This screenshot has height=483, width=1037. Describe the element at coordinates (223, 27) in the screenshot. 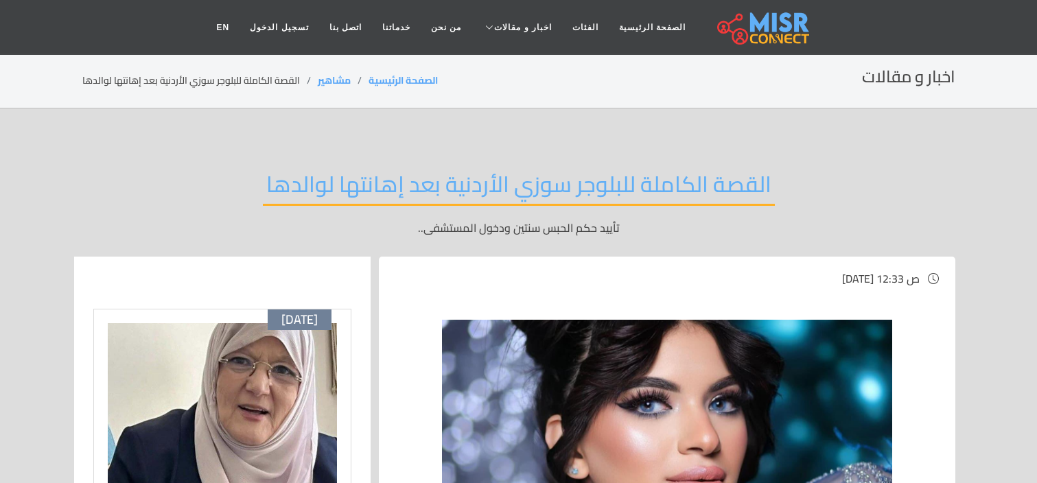

I see `a: EN` at that location.